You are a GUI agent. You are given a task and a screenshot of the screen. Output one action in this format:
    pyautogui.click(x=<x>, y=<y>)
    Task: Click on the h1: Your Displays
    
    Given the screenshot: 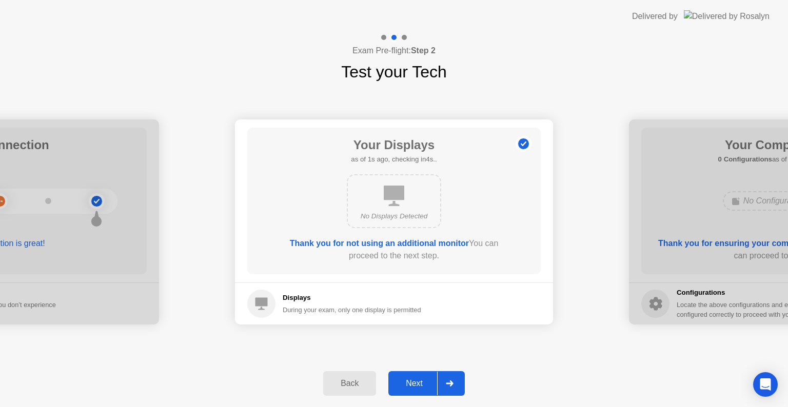 What is the action you would take?
    pyautogui.click(x=393, y=145)
    